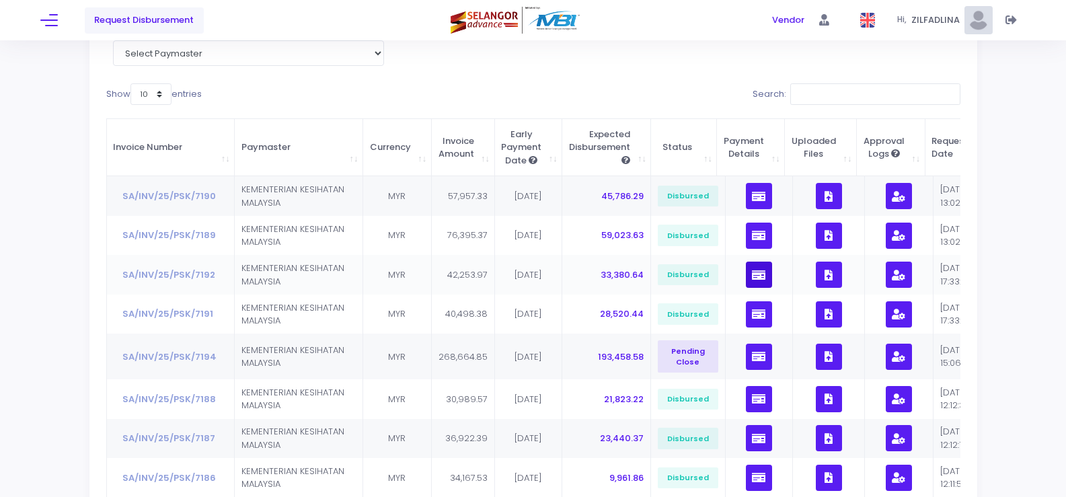 The height and width of the screenshot is (497, 1066). Describe the element at coordinates (688, 356) in the screenshot. I see `span: Pending Close` at that location.